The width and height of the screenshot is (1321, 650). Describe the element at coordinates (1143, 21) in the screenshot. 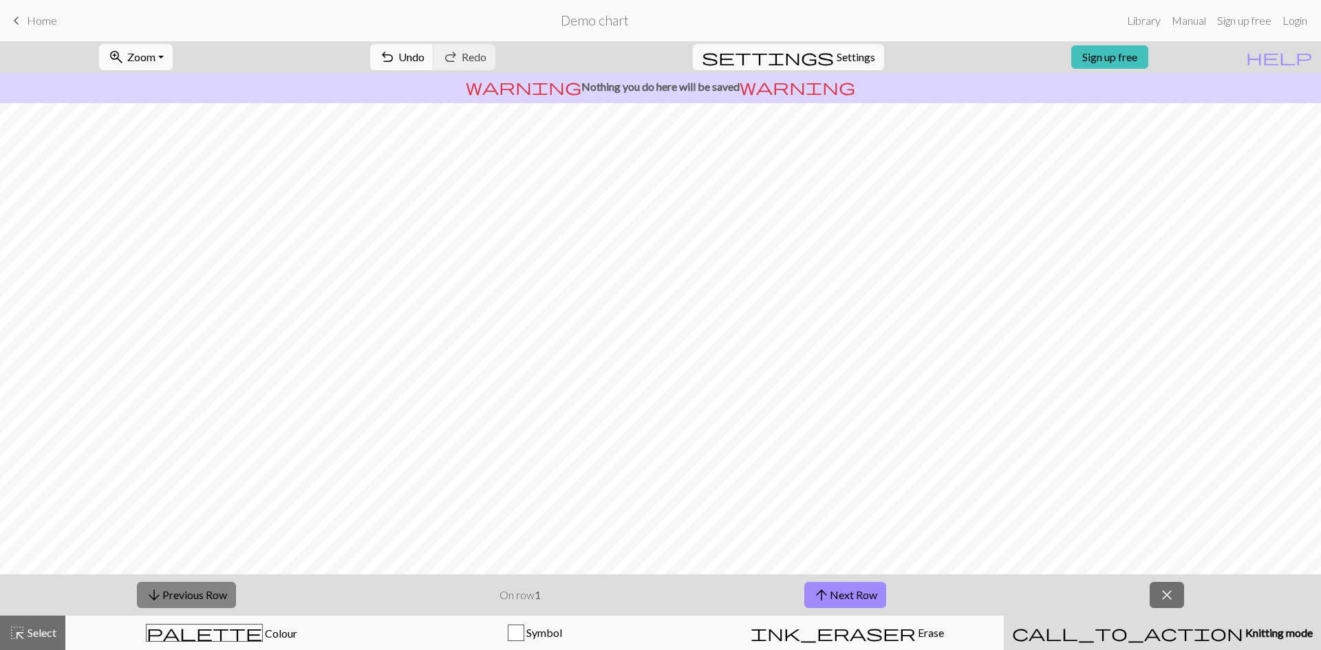

I see `a: Library` at that location.